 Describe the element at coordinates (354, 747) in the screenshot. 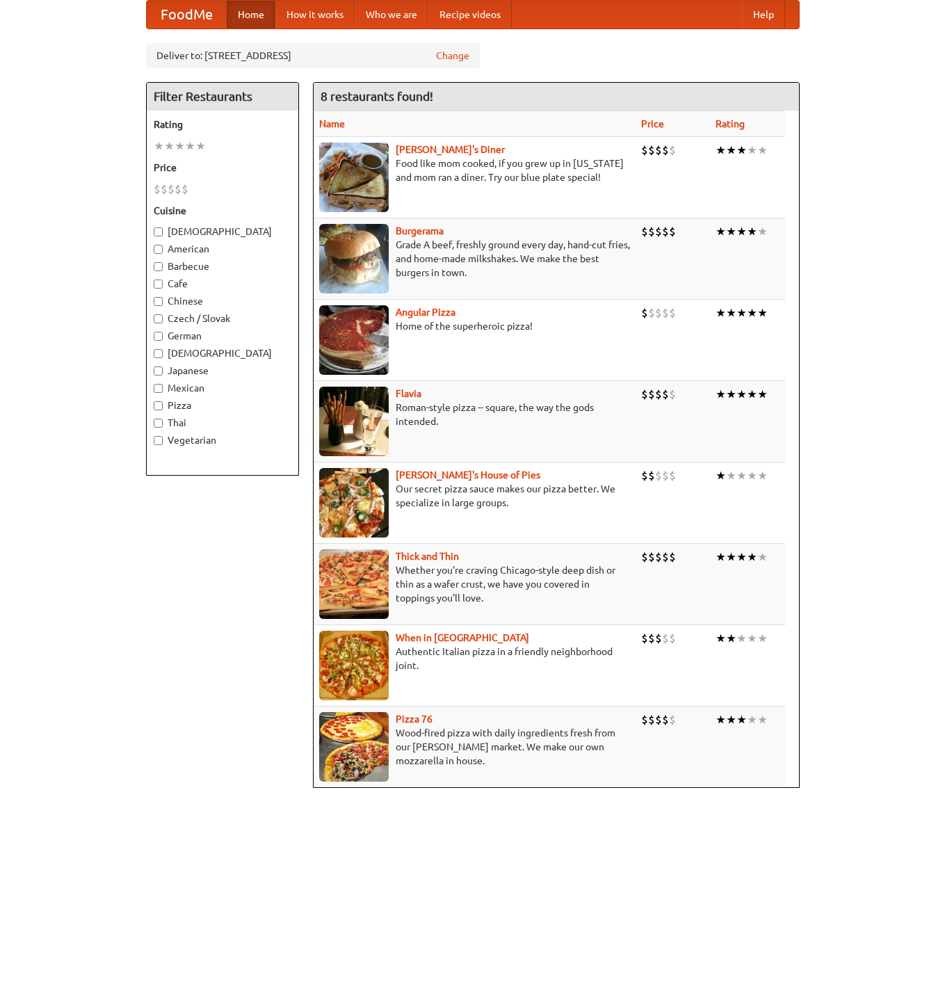

I see `img: pizza76.jpg` at that location.